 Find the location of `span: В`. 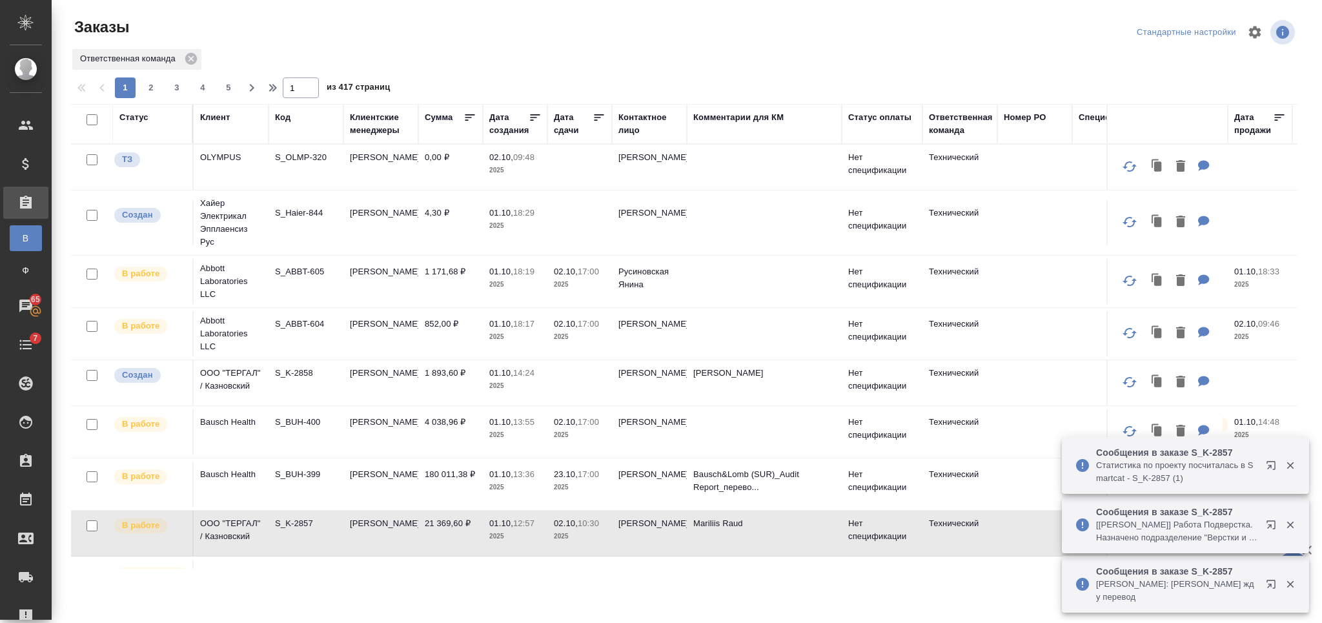

span: В is located at coordinates (26, 238).